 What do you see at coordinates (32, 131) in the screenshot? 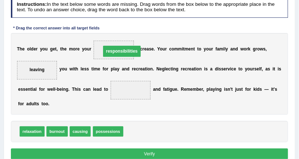
I see `span: relaxation` at bounding box center [32, 131].